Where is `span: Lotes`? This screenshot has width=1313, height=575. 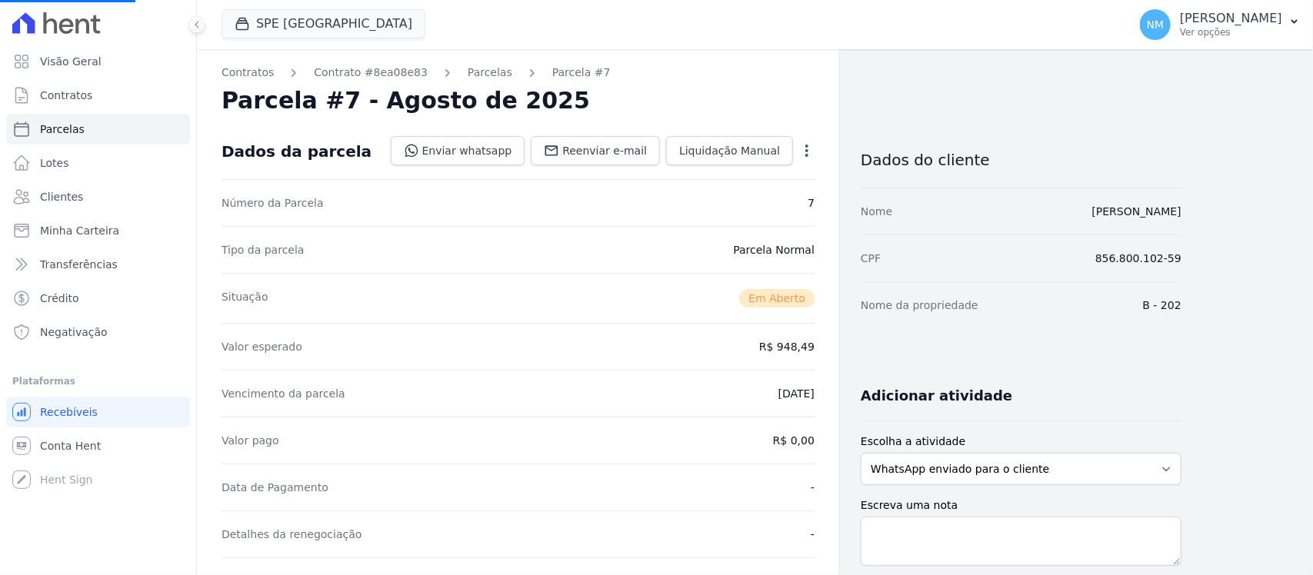 span: Lotes is located at coordinates (55, 163).